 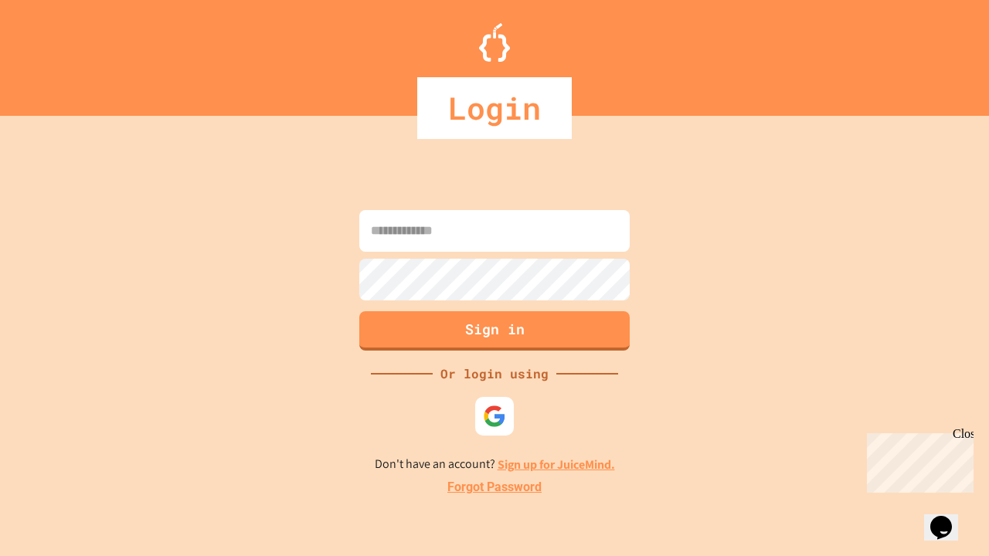 I want to click on div: Chat with us now!Close, so click(x=56, y=52).